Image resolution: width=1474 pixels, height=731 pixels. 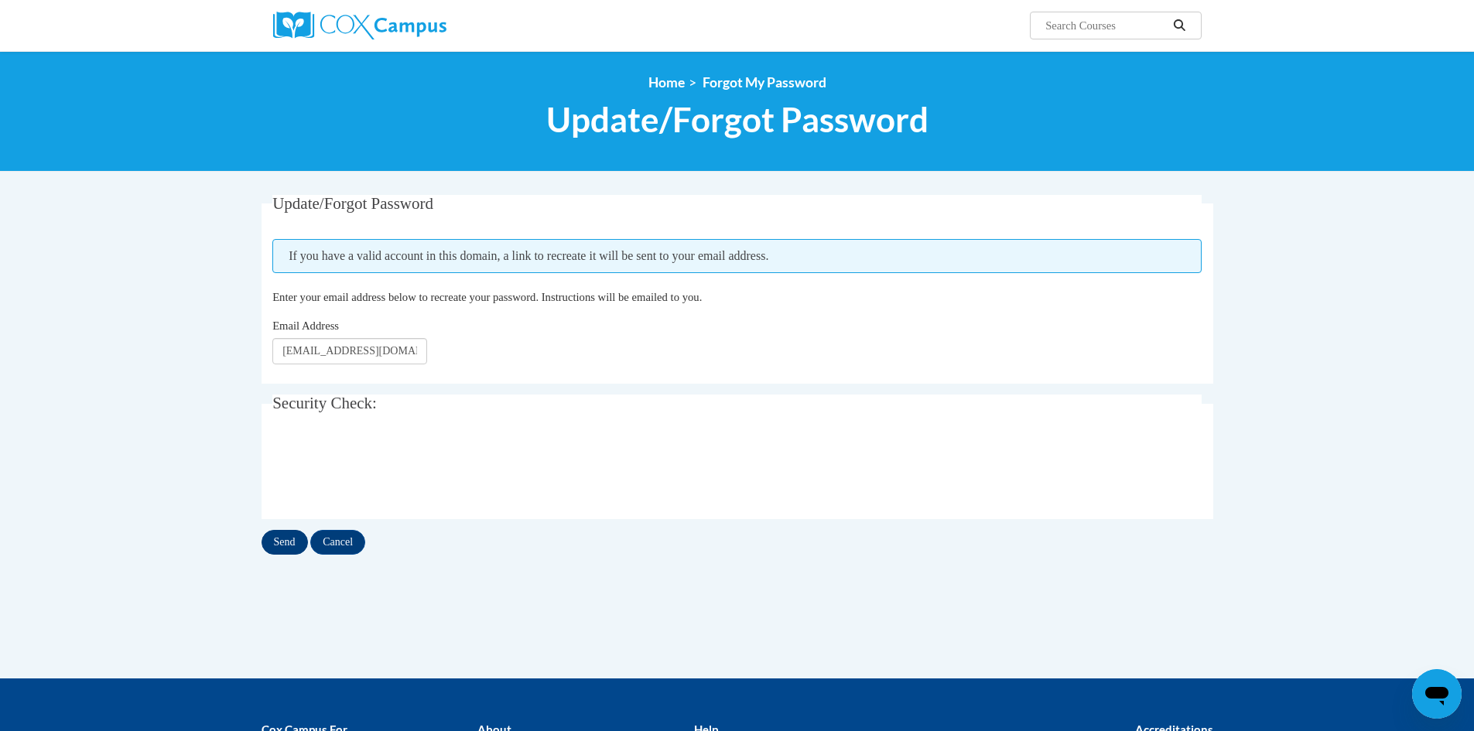 I want to click on a: Cox Campus, so click(x=420, y=26).